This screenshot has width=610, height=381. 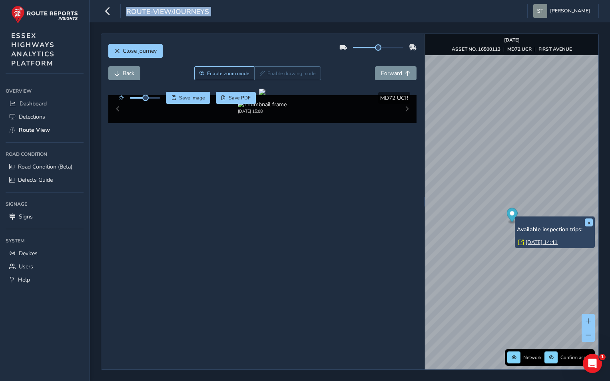 What do you see at coordinates (124, 73) in the screenshot?
I see `button: Back` at bounding box center [124, 73].